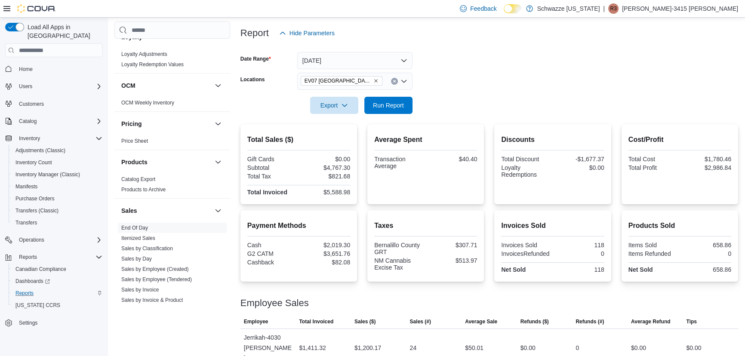 The width and height of the screenshot is (745, 356). What do you see at coordinates (452, 159) in the screenshot?
I see `div: $40.40` at bounding box center [452, 159].